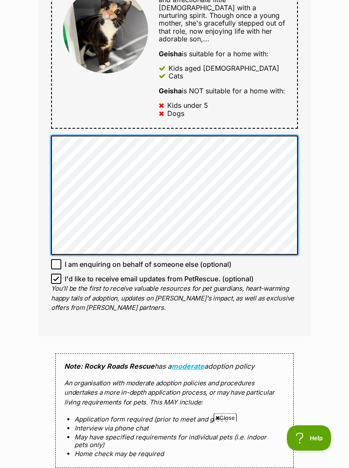 The height and width of the screenshot is (468, 349). I want to click on p: You'll be the first to receive valuable resources for pet guardians, heart-warming happy tails of..., so click(175, 299).